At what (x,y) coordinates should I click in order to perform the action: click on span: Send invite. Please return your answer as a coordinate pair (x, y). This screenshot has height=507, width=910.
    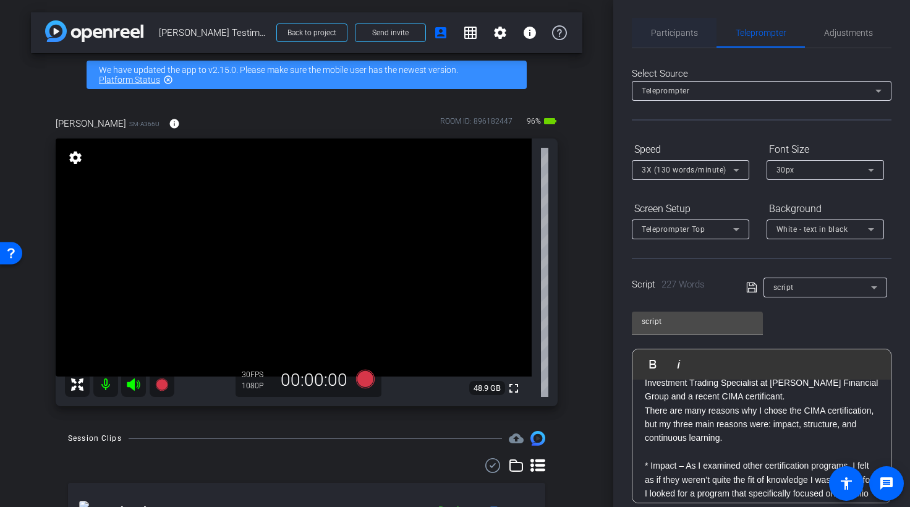
    Looking at the image, I should click on (390, 33).